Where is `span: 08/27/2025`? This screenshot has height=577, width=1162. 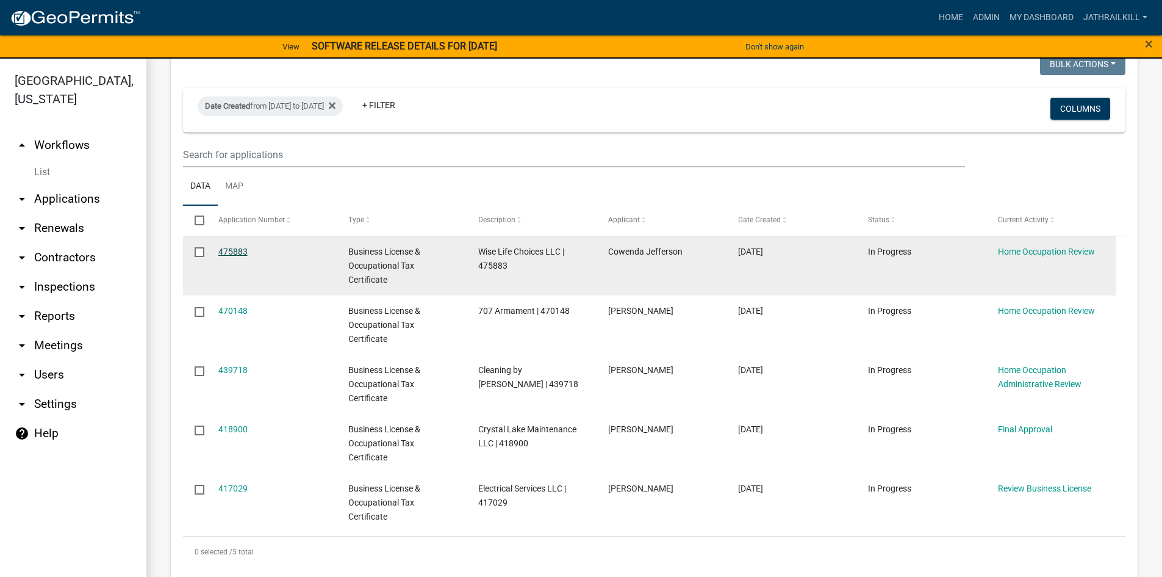 span: 08/27/2025 is located at coordinates (751, 311).